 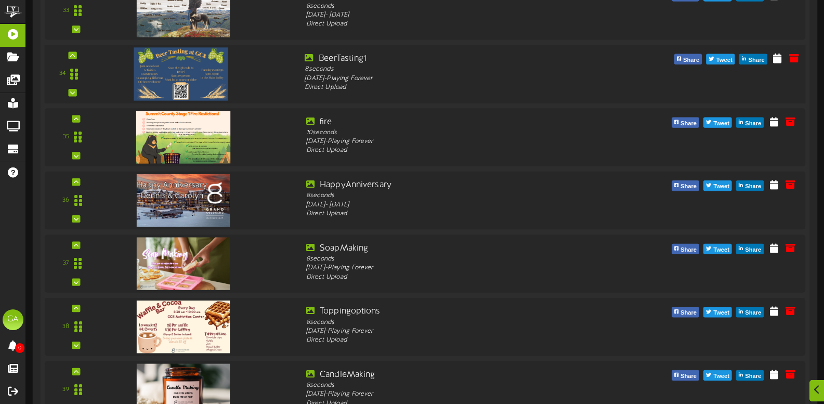 I want to click on span: 0, so click(x=20, y=348).